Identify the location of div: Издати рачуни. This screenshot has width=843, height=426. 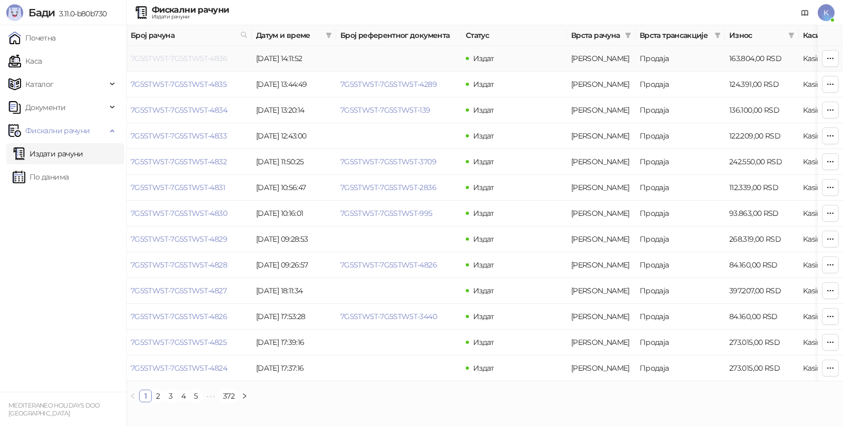
(190, 17).